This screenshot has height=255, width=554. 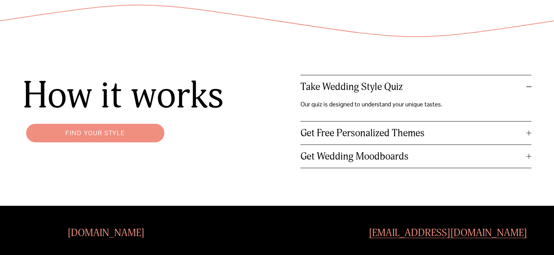 What do you see at coordinates (414, 87) in the screenshot?
I see `span: Take Wedding Style Quiz` at bounding box center [414, 87].